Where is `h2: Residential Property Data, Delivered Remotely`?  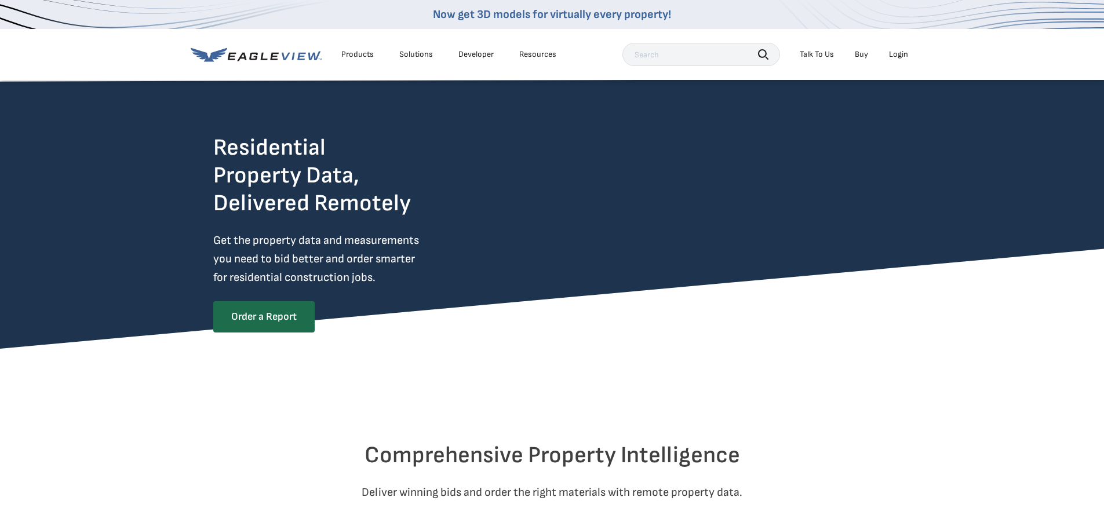 h2: Residential Property Data, Delivered Remotely is located at coordinates (312, 176).